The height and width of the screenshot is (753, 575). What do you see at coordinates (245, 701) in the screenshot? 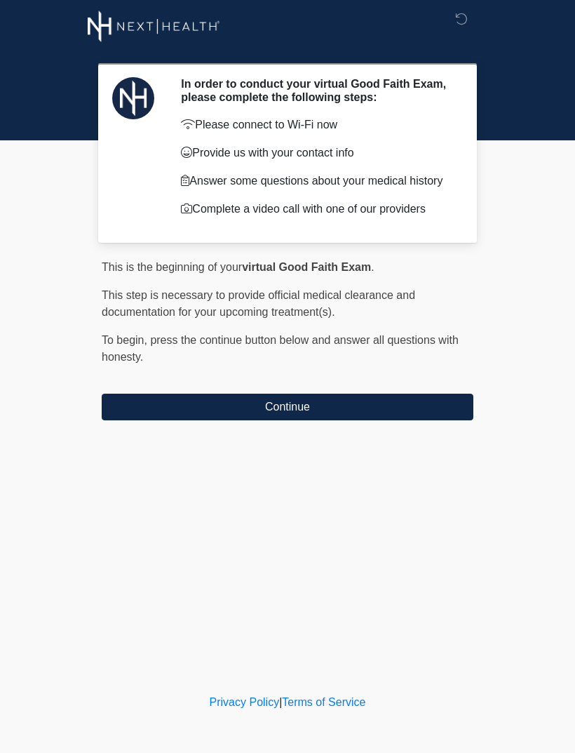
I see `a: Privacy Policy` at bounding box center [245, 701].